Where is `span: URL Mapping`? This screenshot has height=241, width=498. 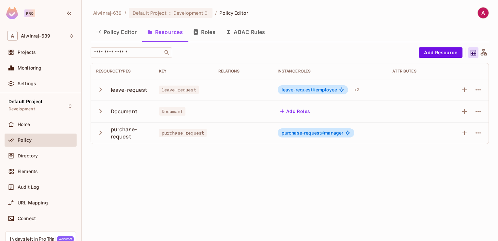
span: URL Mapping is located at coordinates (33, 202).